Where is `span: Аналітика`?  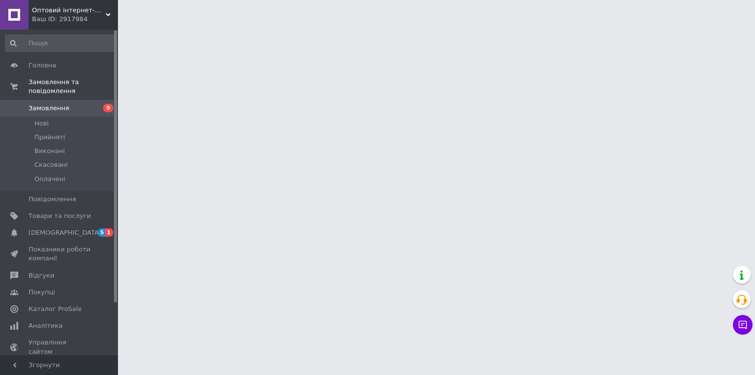
span: Аналітика is located at coordinates (45, 325).